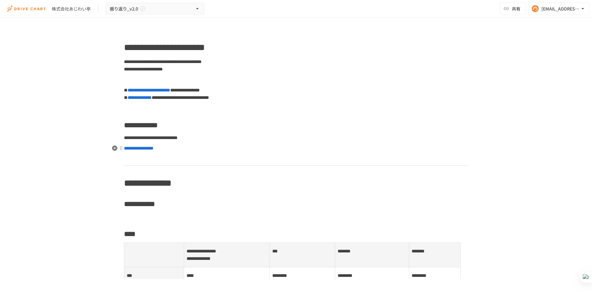 The image size is (592, 292). Describe the element at coordinates (155, 9) in the screenshot. I see `button: 振り返り_v2.0` at that location.